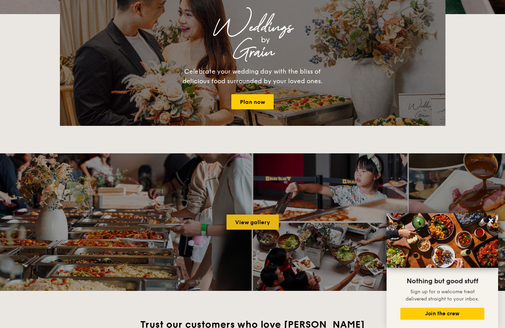  I want to click on div: Celebrate your wedding day with the bliss of delicious food surrounded by your loved ones., so click(253, 76).